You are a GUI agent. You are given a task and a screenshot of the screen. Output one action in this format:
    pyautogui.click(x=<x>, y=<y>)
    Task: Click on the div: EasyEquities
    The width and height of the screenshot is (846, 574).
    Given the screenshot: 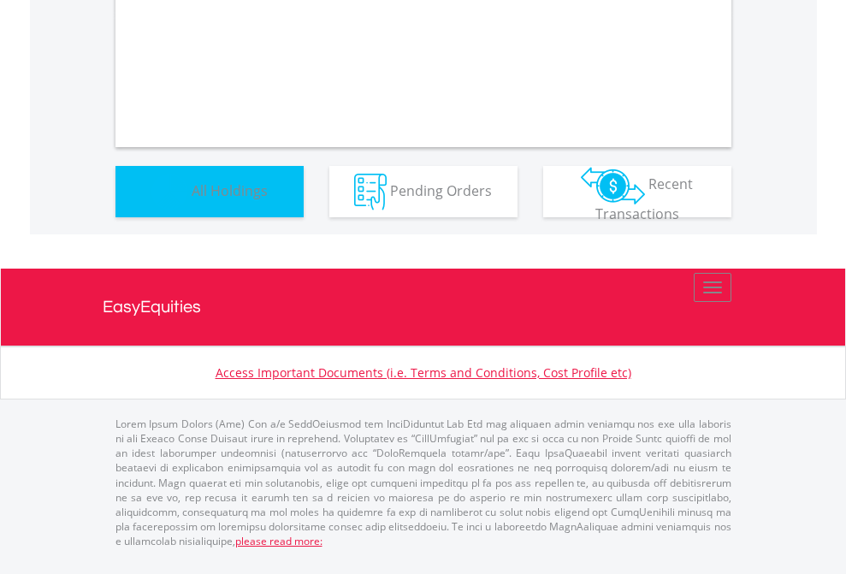 What is the action you would take?
    pyautogui.click(x=423, y=307)
    